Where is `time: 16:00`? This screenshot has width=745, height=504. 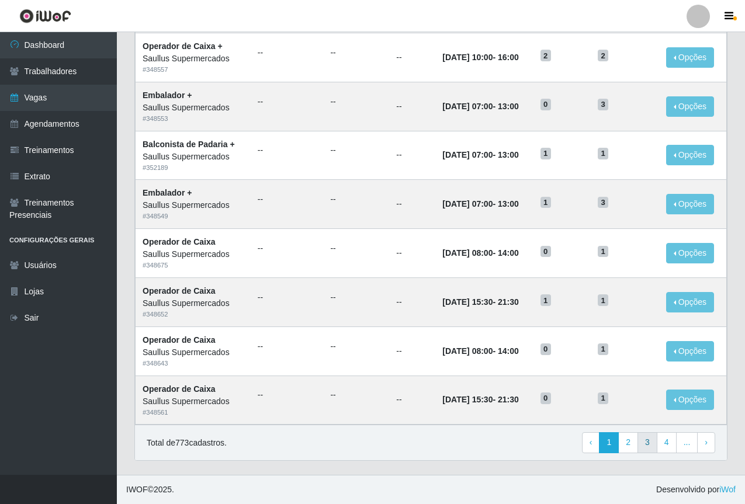
time: 16:00 is located at coordinates (508, 57).